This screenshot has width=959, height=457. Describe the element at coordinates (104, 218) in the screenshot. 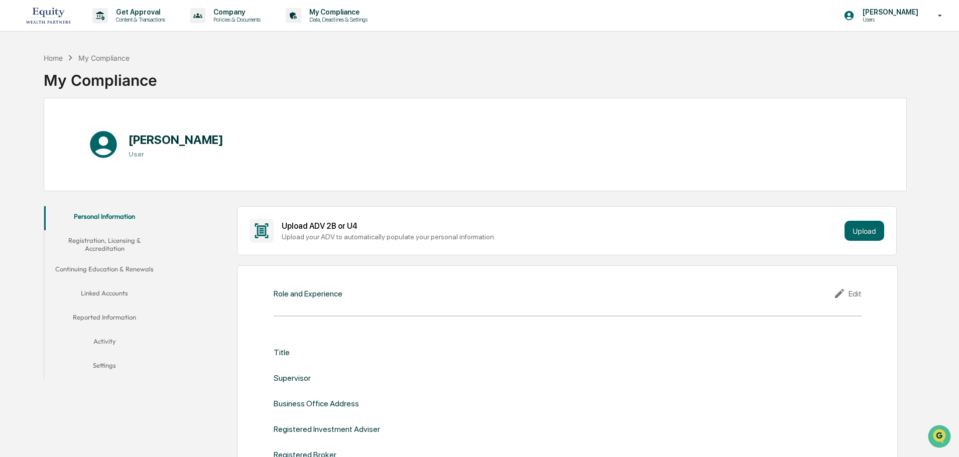

I see `button: Personal Information` at that location.